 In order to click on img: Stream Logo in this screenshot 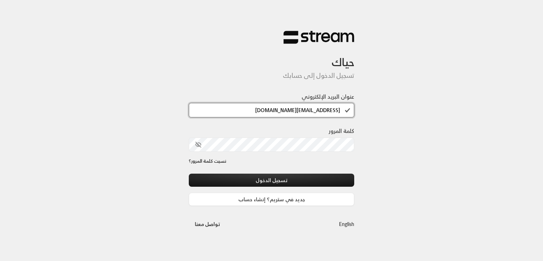, I will do `click(319, 37)`.